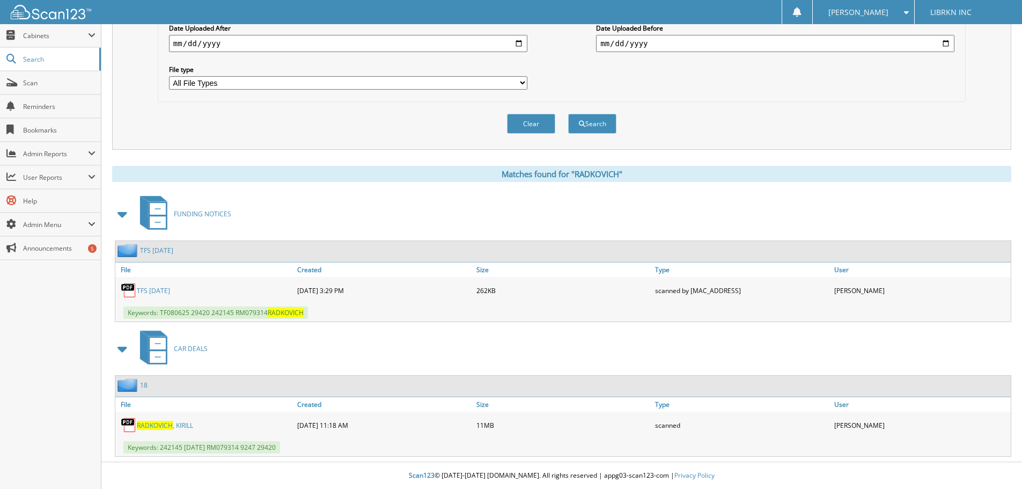  Describe the element at coordinates (171, 348) in the screenshot. I see `a: CAR DEALS` at that location.